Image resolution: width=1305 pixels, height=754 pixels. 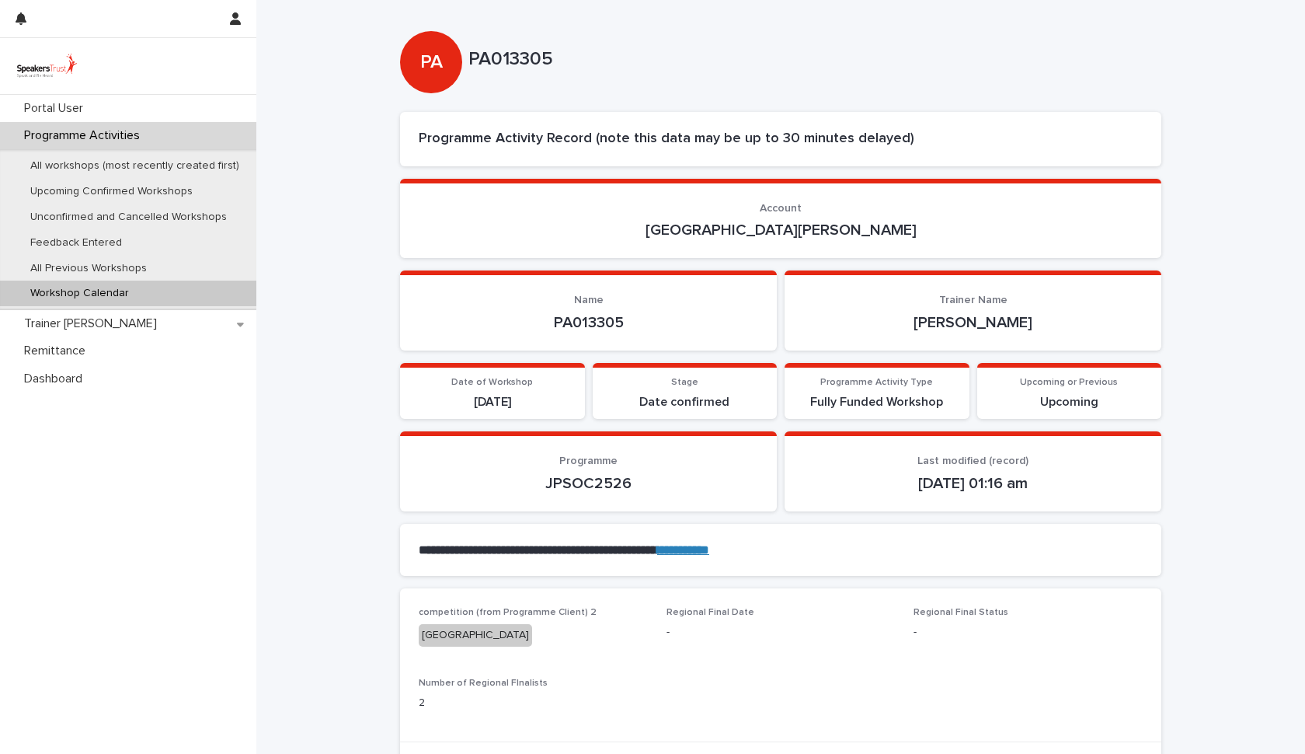 What do you see at coordinates (877, 402) in the screenshot?
I see `p: Fully Funded Workshop` at bounding box center [877, 402].